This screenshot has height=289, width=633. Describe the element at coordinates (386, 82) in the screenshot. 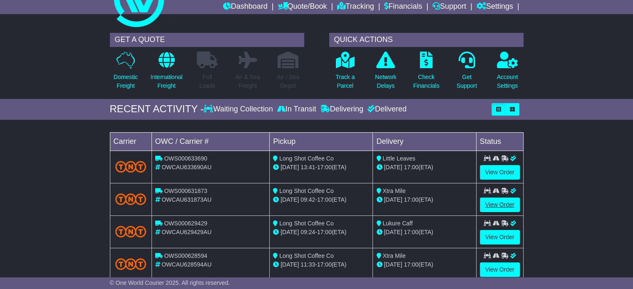

I see `p: Network Delays` at that location.